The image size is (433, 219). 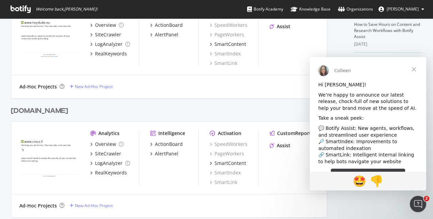 I want to click on span: star struck reaction, so click(x=50, y=124).